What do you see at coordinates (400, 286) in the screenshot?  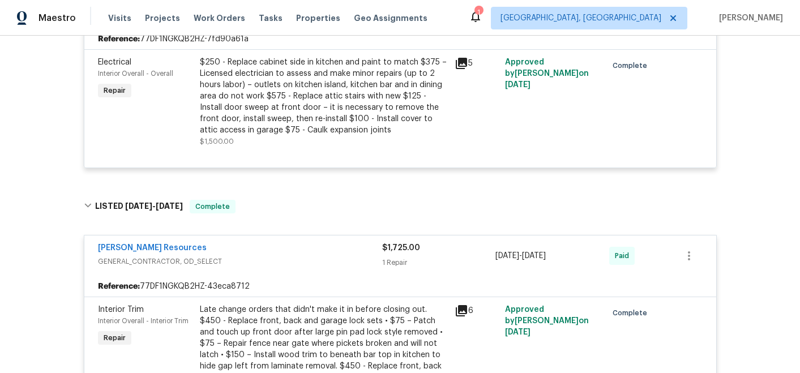 I see `div: 77DF1NGKQB2HZ-43eca8712` at bounding box center [400, 286].